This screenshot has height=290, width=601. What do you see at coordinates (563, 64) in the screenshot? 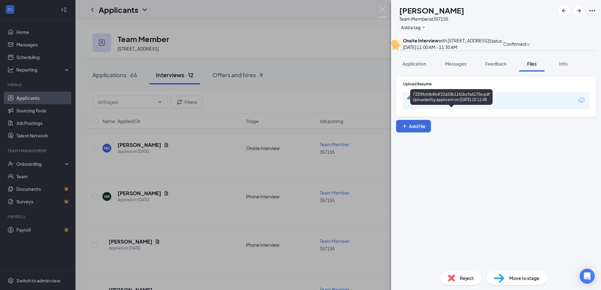
I see `span: Info` at bounding box center [563, 64].